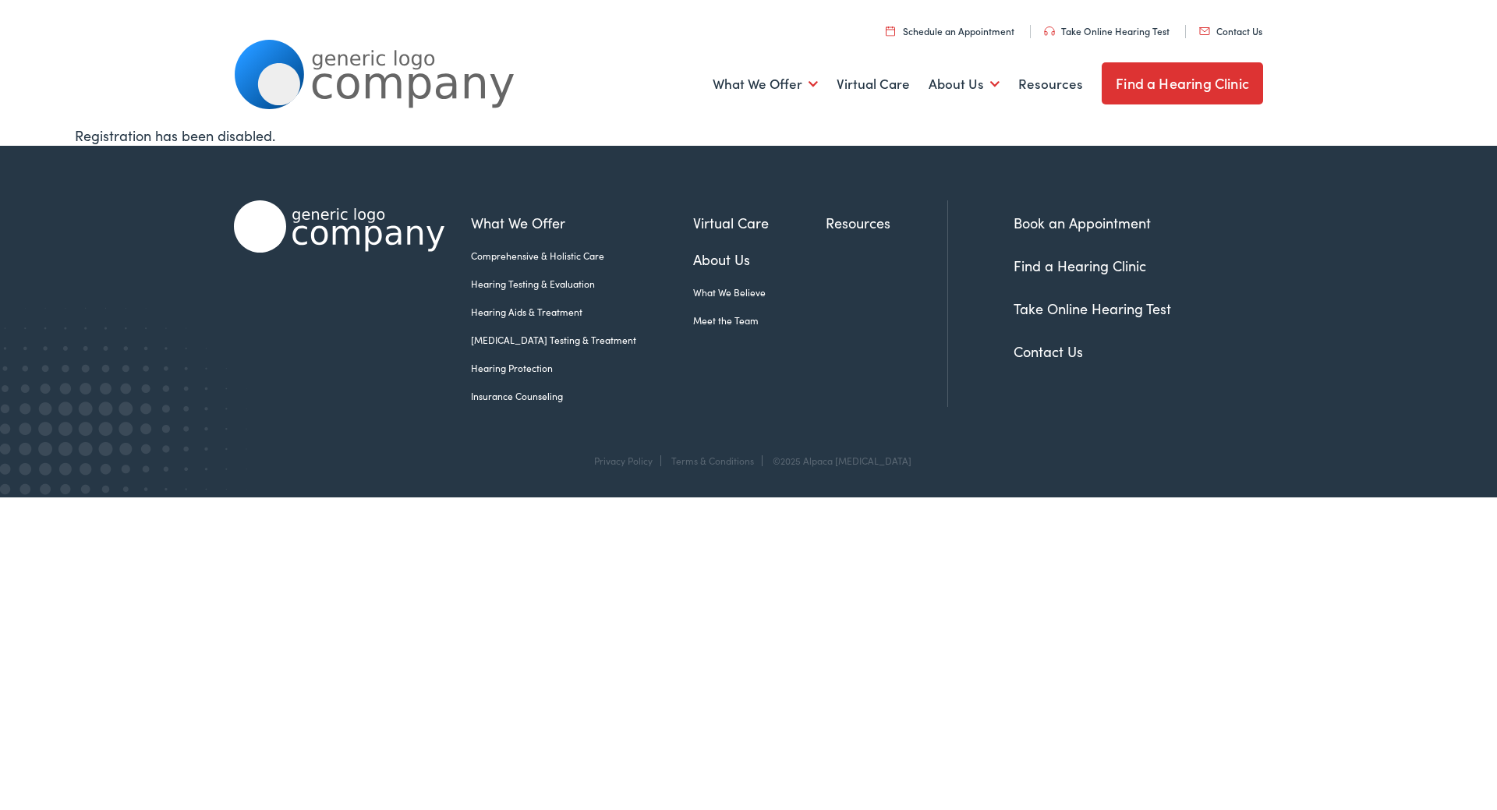 The height and width of the screenshot is (810, 1497). I want to click on a: Privacy Policy, so click(623, 460).